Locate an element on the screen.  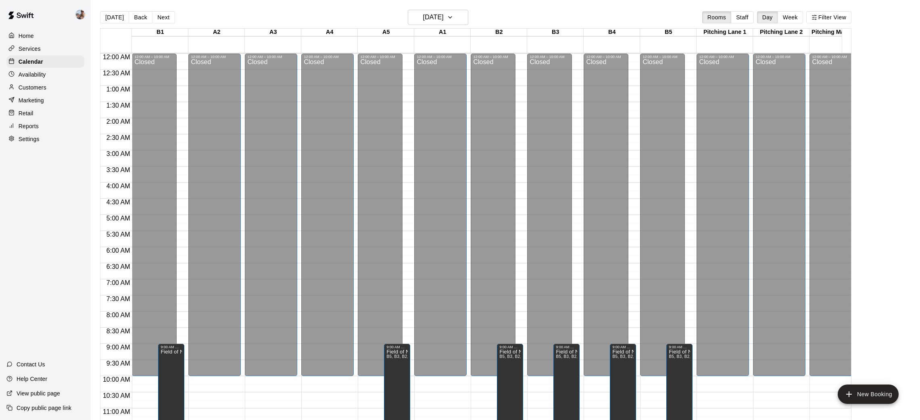
div: B5 is located at coordinates (668, 32).